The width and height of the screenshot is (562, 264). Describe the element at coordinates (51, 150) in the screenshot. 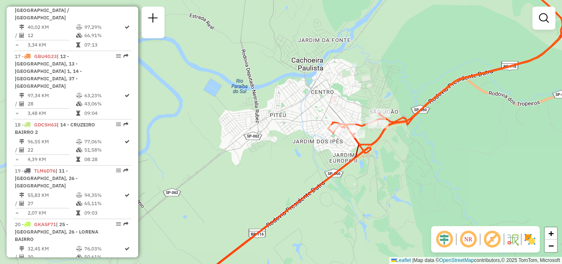

I see `td: 22` at that location.